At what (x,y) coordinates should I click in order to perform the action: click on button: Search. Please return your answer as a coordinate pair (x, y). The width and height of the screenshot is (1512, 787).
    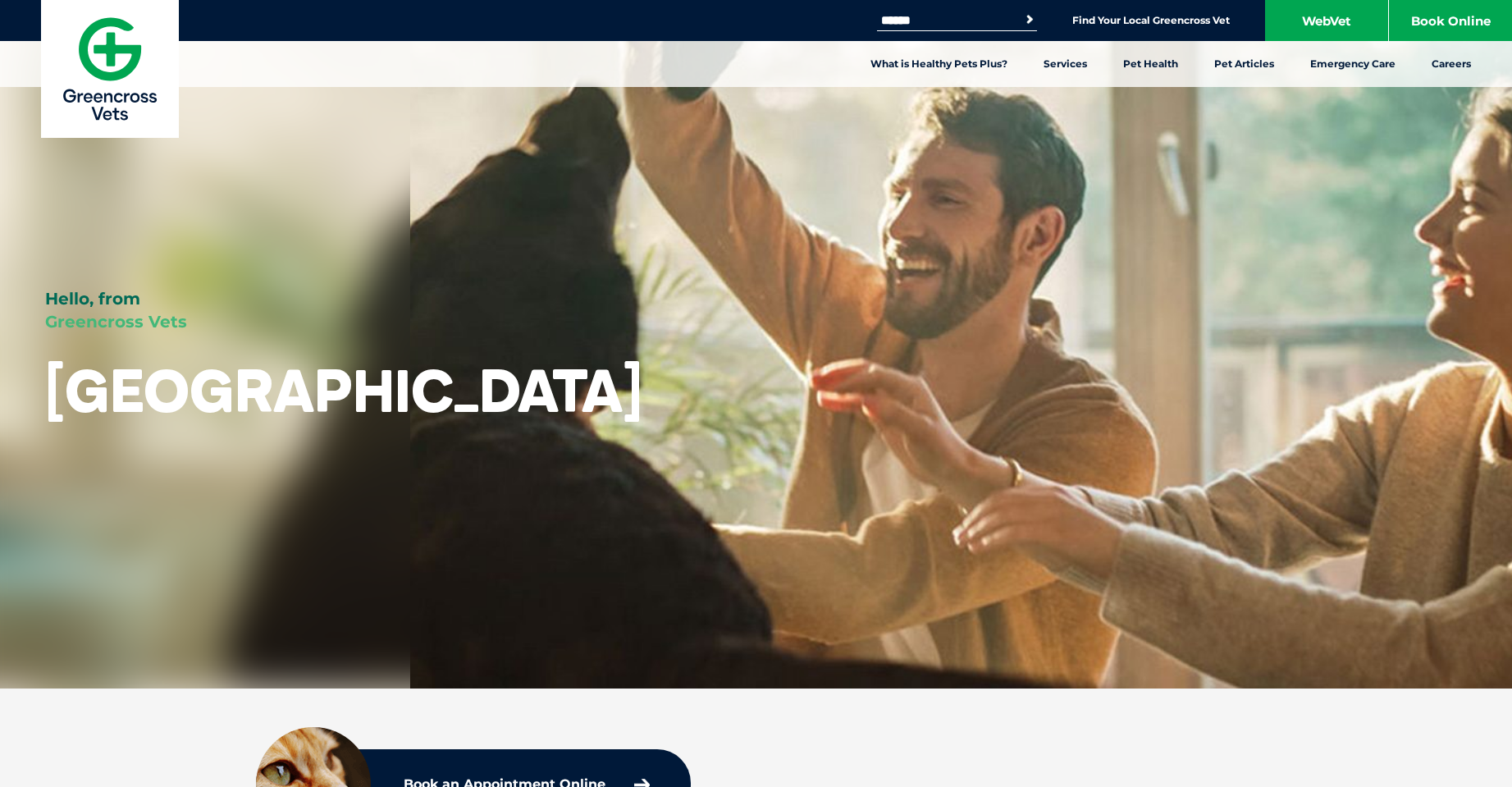
    Looking at the image, I should click on (1030, 20).